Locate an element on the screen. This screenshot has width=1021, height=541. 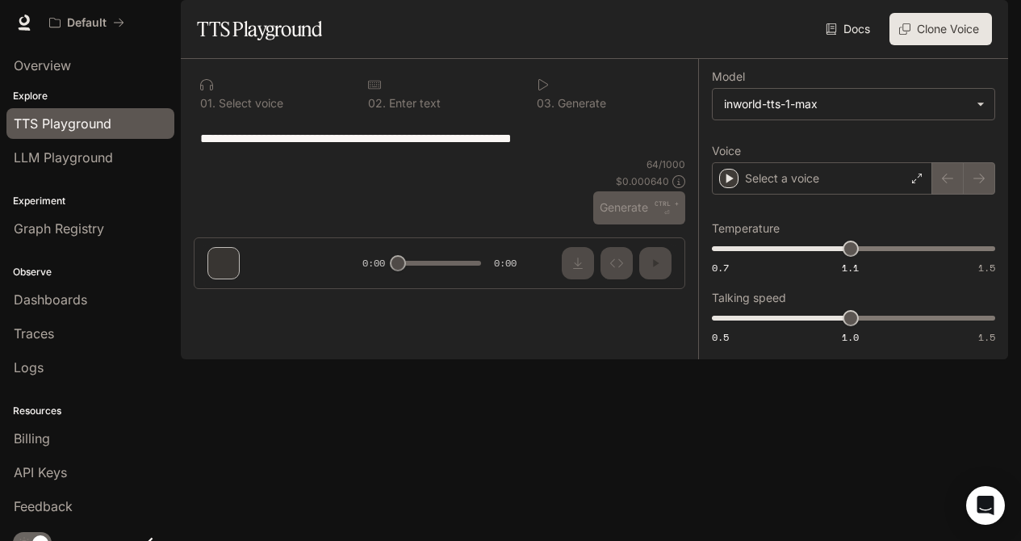
p: 0 2 . is located at coordinates (377, 103).